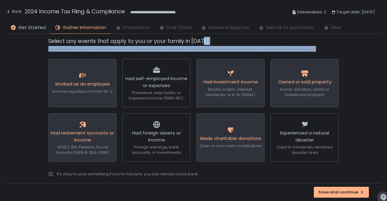  Describe the element at coordinates (83, 150) in the screenshot. I see `span: 401(k), IRA, Pension, Social Security (1099-R, SSA-1099)` at that location.